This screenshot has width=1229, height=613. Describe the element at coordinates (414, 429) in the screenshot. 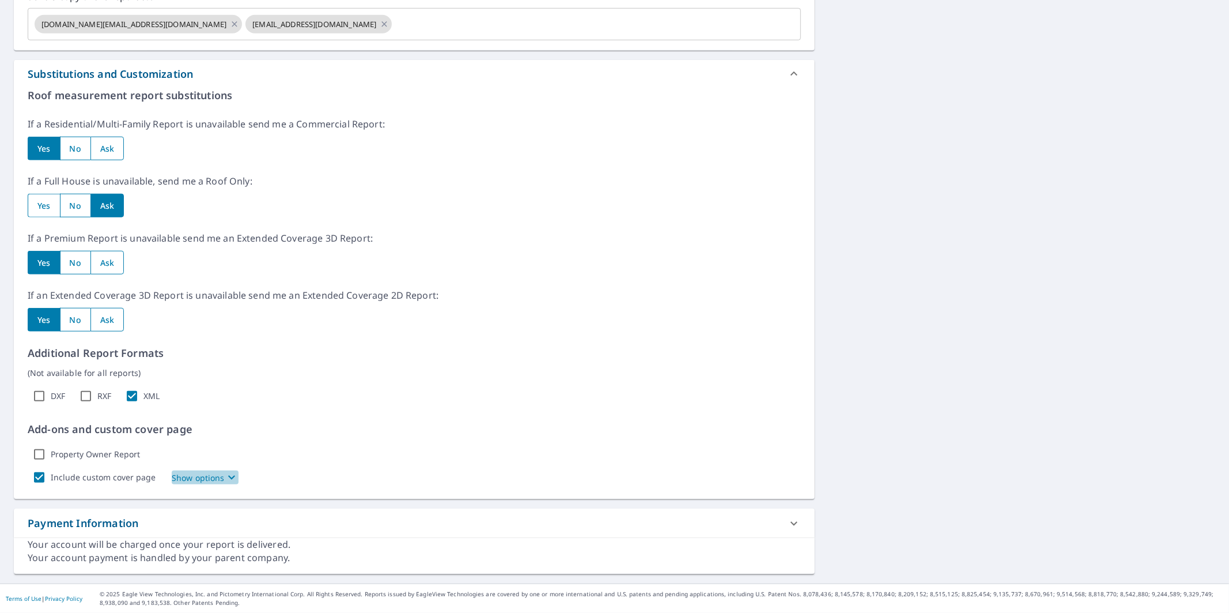

I see `p: Add-ons and custom cover page` at that location.